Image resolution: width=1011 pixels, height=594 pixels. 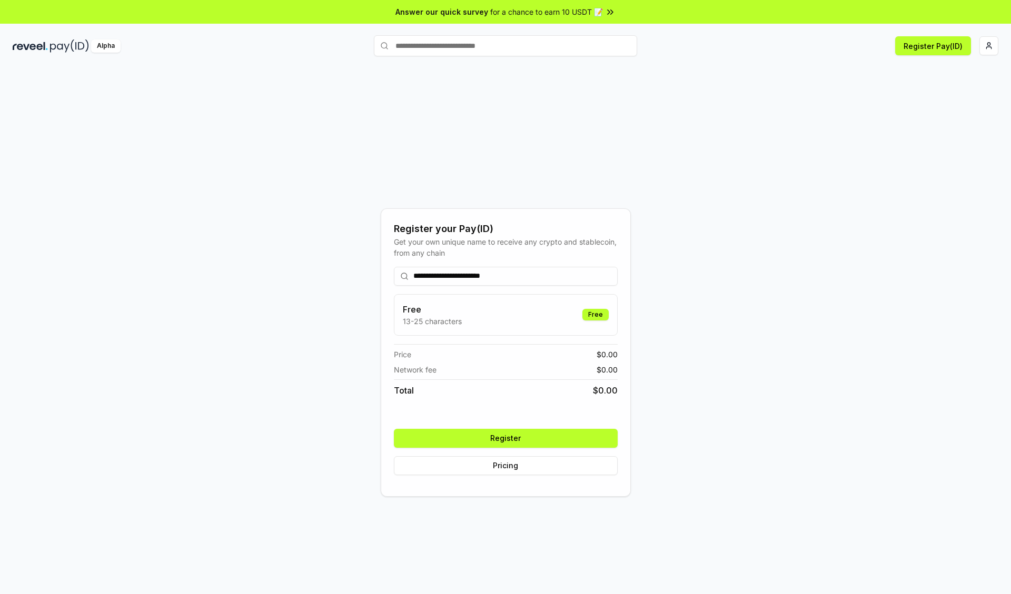 What do you see at coordinates (546, 12) in the screenshot?
I see `span: for a chance to earn 10 USDT 📝` at bounding box center [546, 12].